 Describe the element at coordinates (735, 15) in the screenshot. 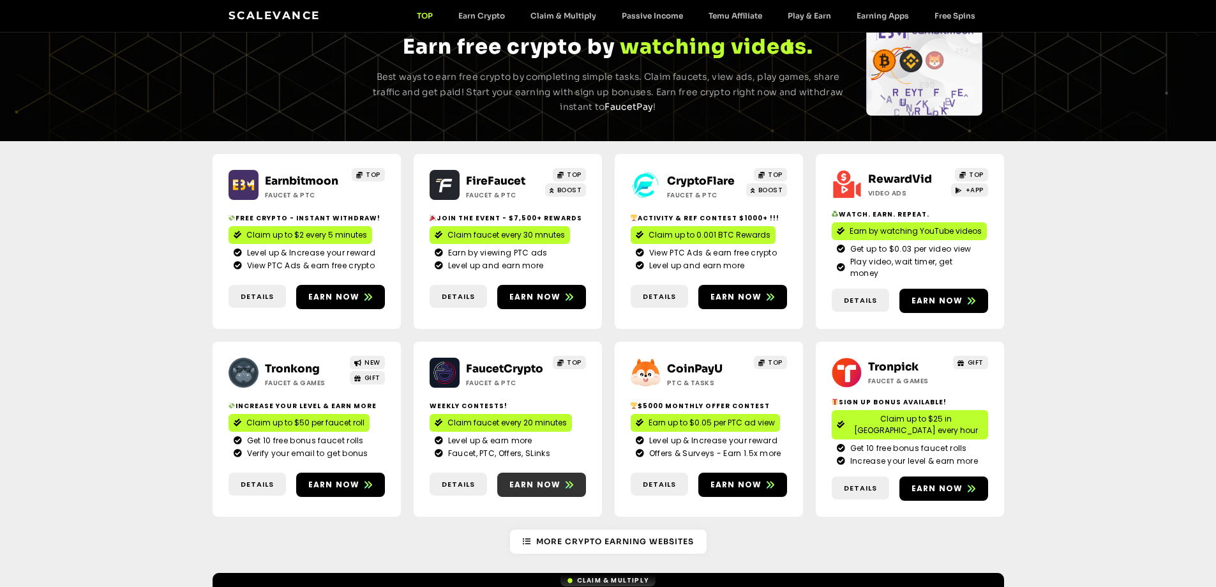

I see `a: Temu Affiliate` at that location.